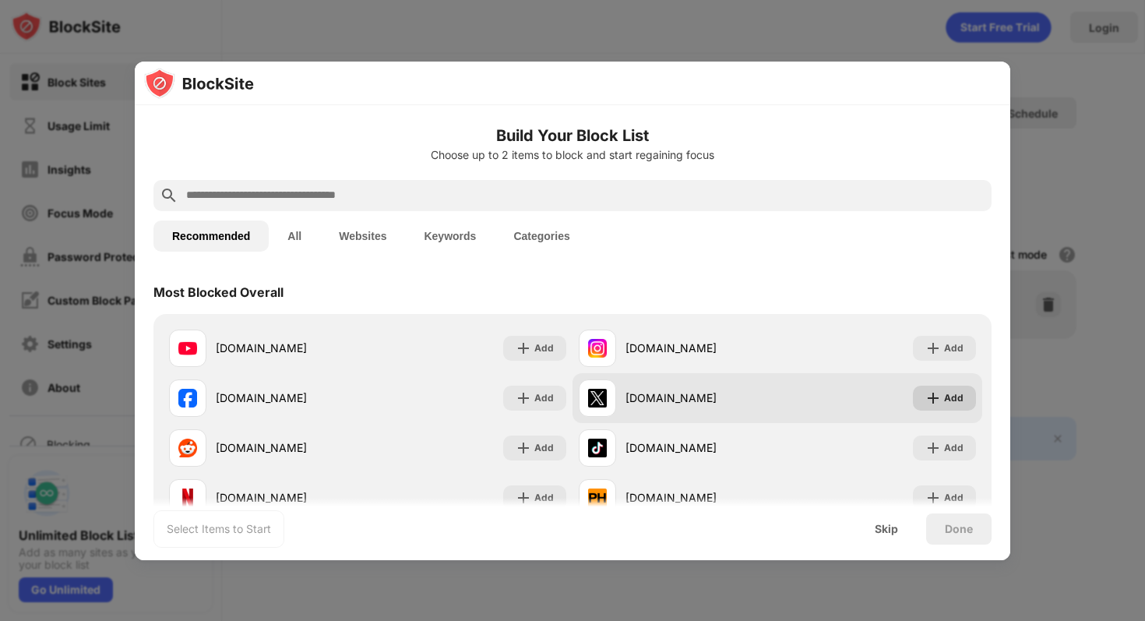  Describe the element at coordinates (211, 236) in the screenshot. I see `button: Recommended` at that location.